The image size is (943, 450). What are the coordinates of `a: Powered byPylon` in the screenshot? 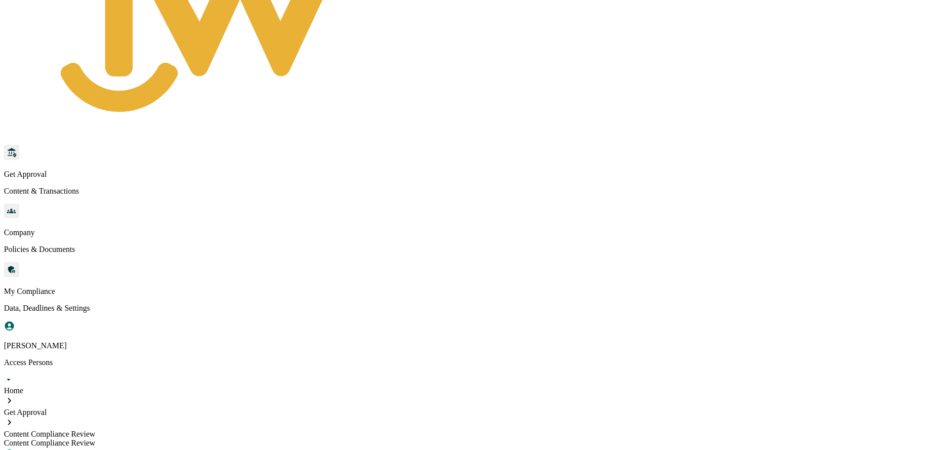 It's located at (94, 58).